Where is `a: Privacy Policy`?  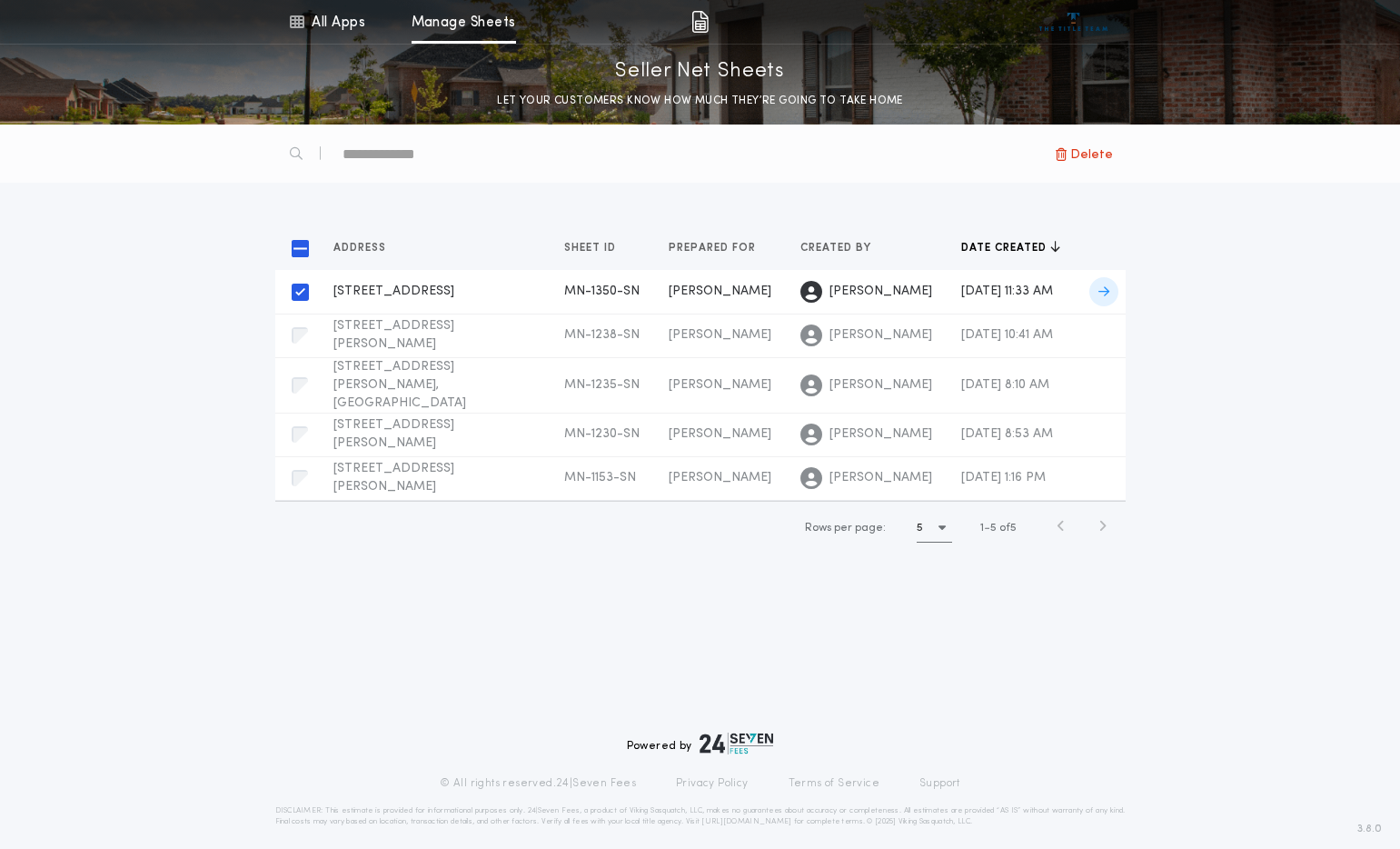 a: Privacy Policy is located at coordinates (712, 783).